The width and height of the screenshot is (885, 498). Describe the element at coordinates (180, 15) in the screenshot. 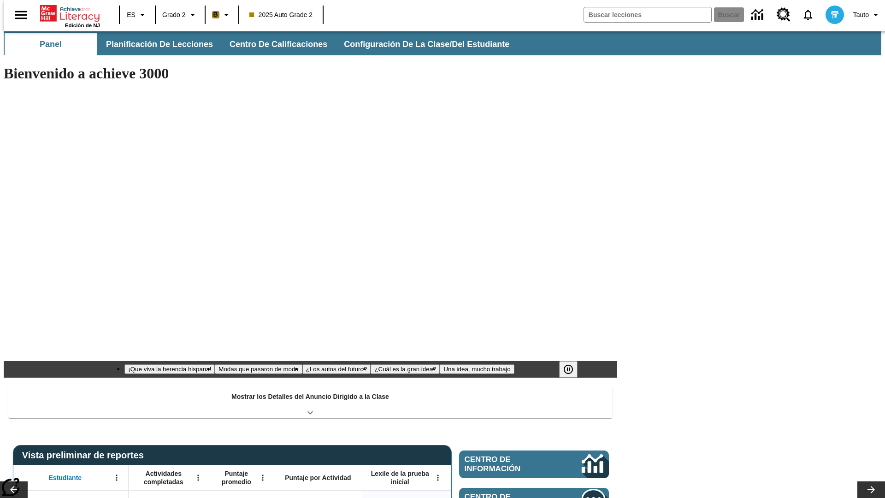

I see `button: Grado: Grado 2, Elige un grado` at that location.